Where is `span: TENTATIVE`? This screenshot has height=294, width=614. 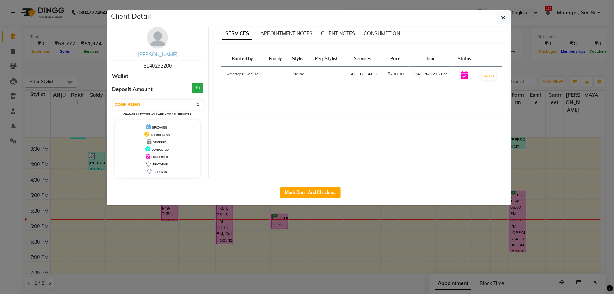
span: TENTATIVE is located at coordinates (160, 164).